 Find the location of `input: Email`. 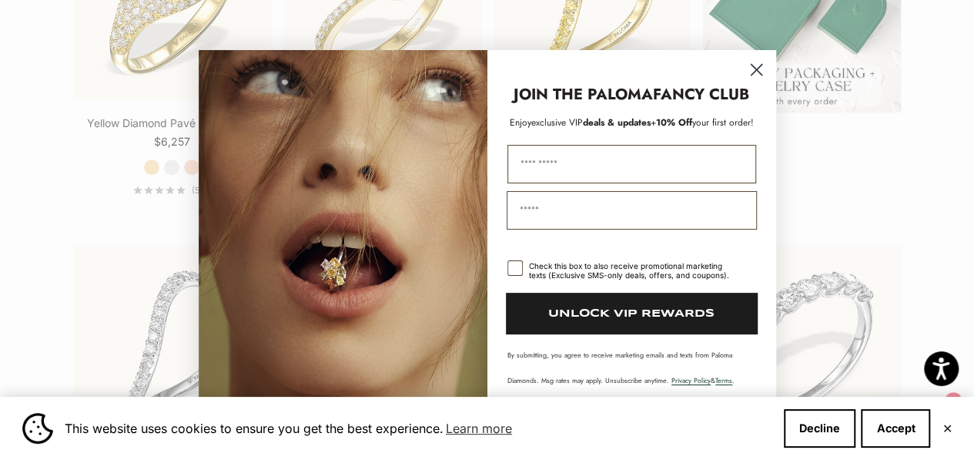

input: Email is located at coordinates (631, 210).